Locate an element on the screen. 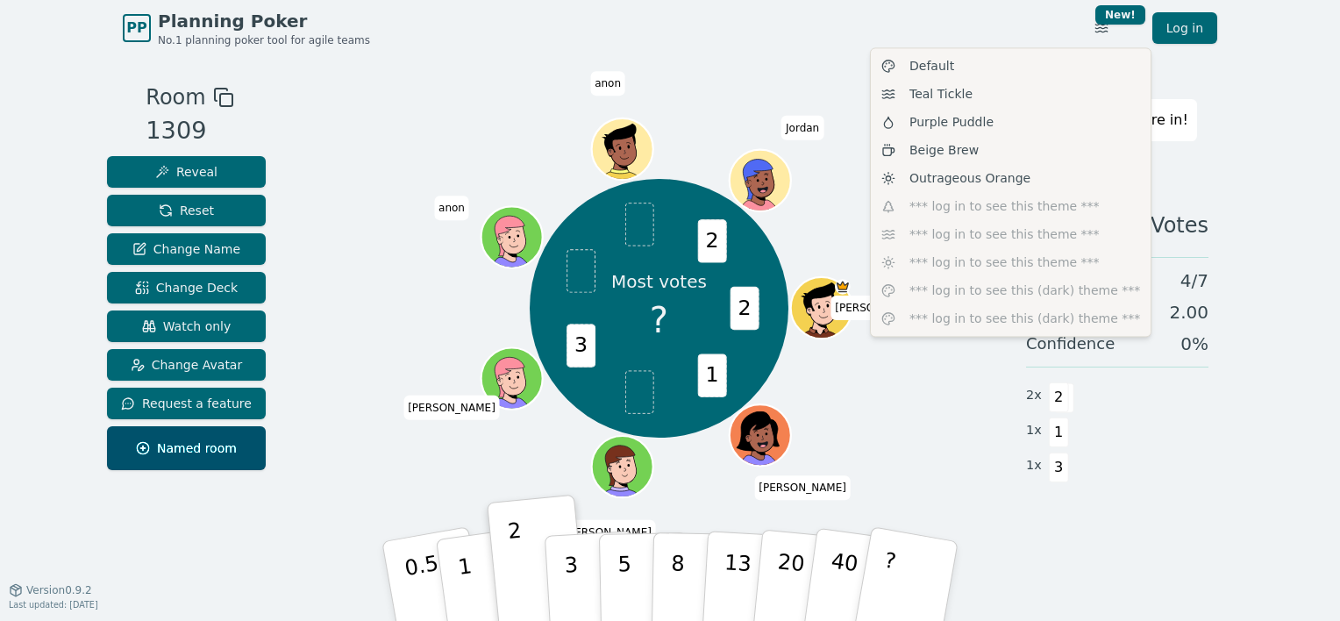 The width and height of the screenshot is (1340, 621). span: Purple Puddle is located at coordinates (952, 122).